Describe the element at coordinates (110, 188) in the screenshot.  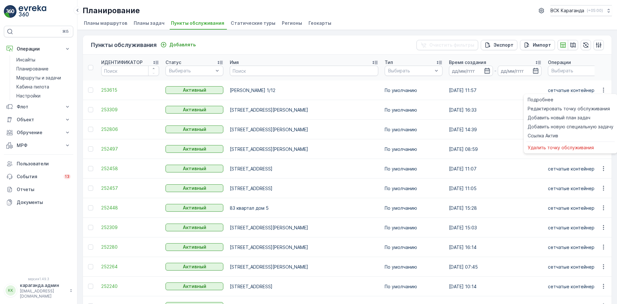
I see `font: 252457` at that location.